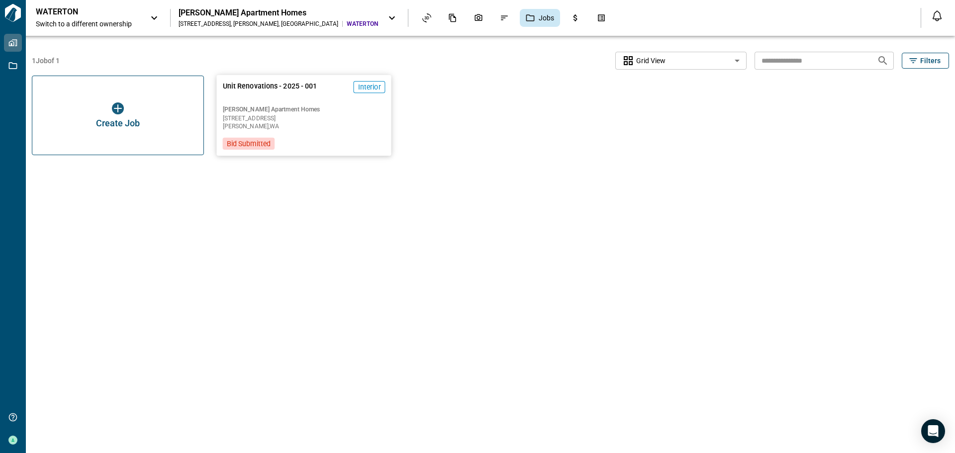 Image resolution: width=955 pixels, height=453 pixels. What do you see at coordinates (925, 61) in the screenshot?
I see `button: Filters` at bounding box center [925, 61].